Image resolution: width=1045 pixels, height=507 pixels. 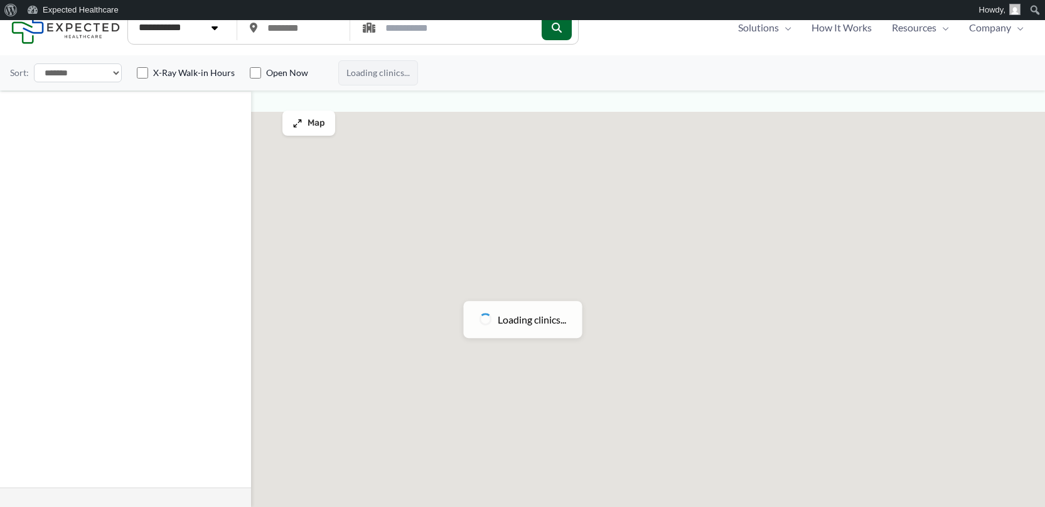 I want to click on a: ResourcesMenu Toggle, so click(x=920, y=28).